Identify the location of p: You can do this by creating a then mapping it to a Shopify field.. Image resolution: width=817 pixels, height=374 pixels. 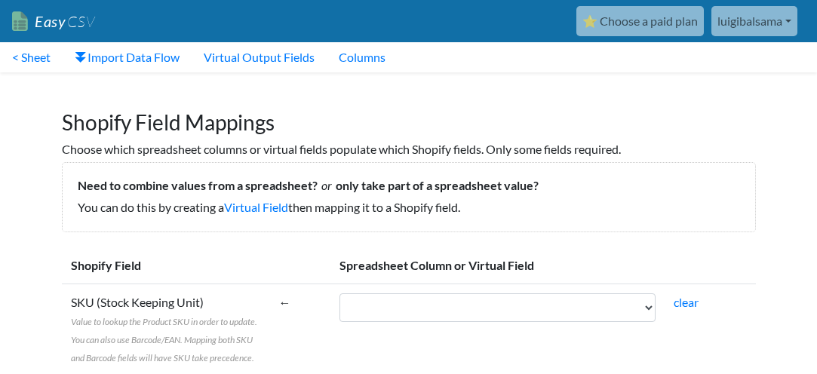
(409, 207).